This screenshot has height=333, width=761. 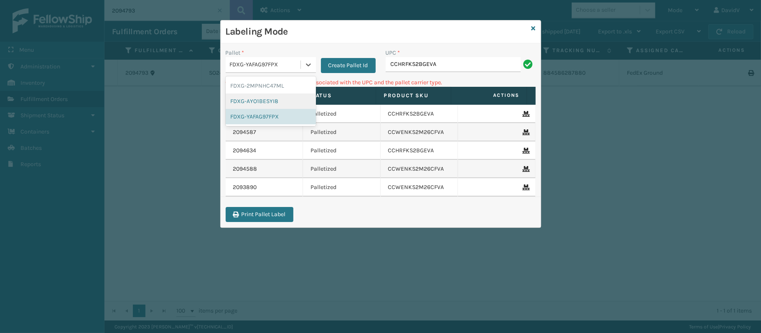 What do you see at coordinates (413, 96) in the screenshot?
I see `label: Product SKU` at bounding box center [413, 96].